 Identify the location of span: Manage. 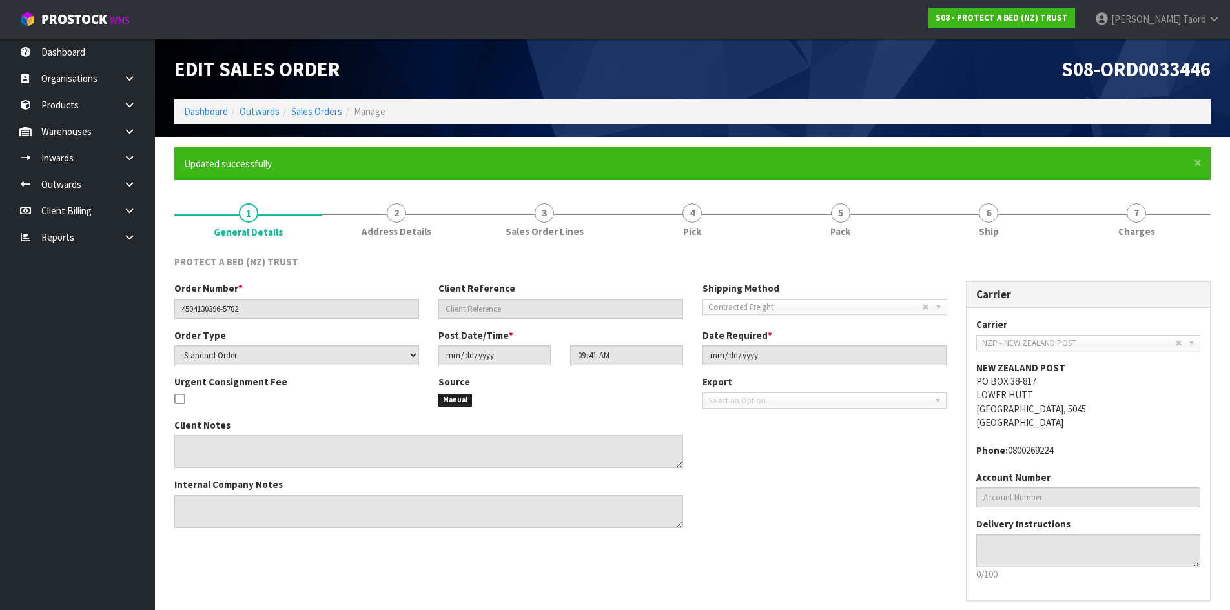
(369, 111).